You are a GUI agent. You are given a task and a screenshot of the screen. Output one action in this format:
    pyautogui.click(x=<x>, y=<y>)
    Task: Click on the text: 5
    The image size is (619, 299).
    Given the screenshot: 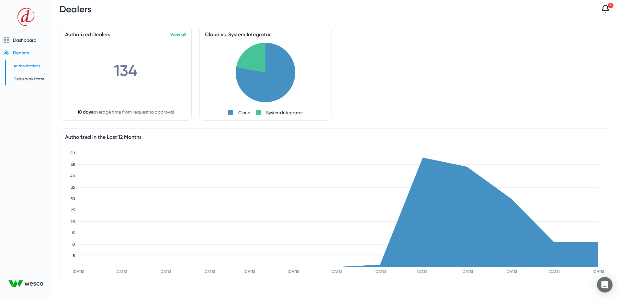 What is the action you would take?
    pyautogui.click(x=74, y=256)
    